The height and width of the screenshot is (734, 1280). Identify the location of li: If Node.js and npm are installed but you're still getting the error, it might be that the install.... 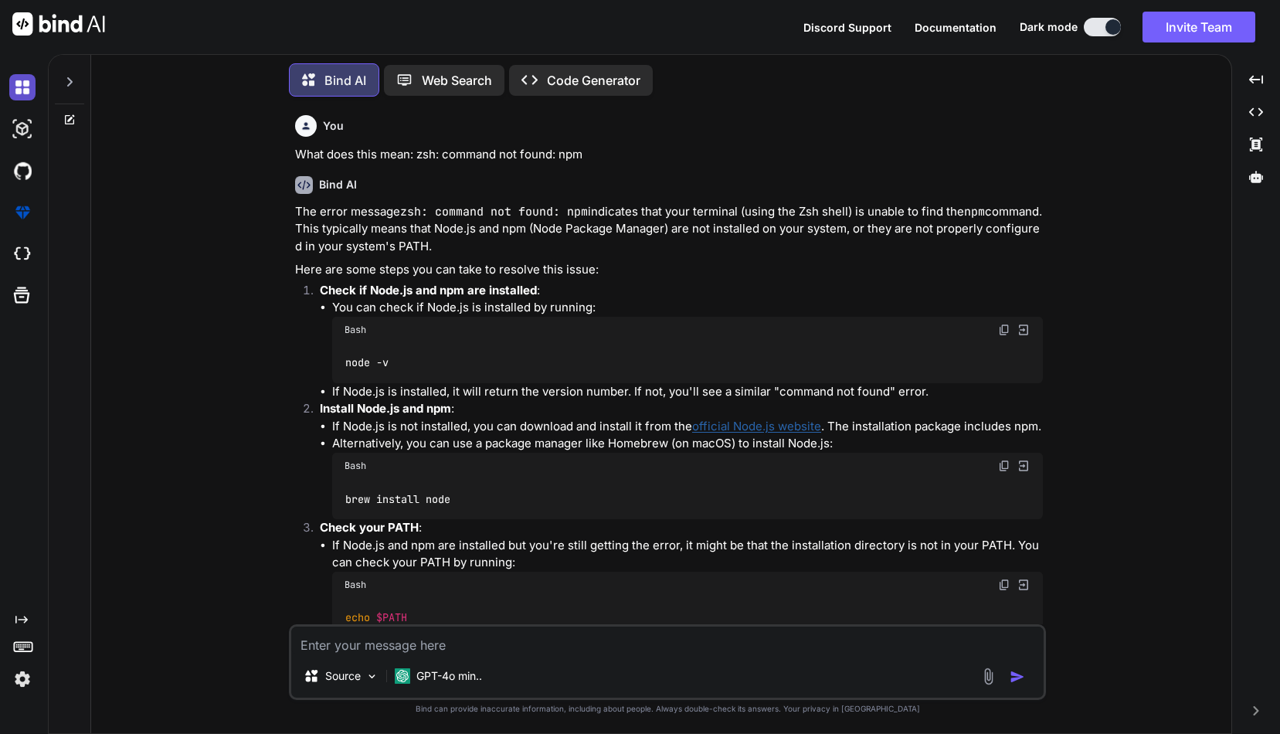
(687, 587).